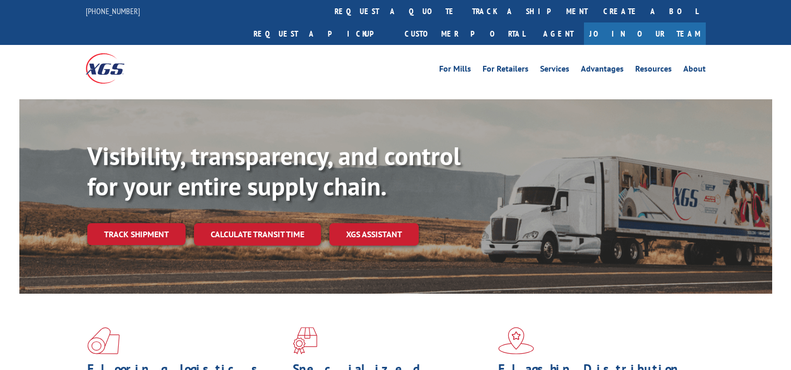 This screenshot has height=370, width=791. What do you see at coordinates (321, 33) in the screenshot?
I see `a: Request a pickup` at bounding box center [321, 33].